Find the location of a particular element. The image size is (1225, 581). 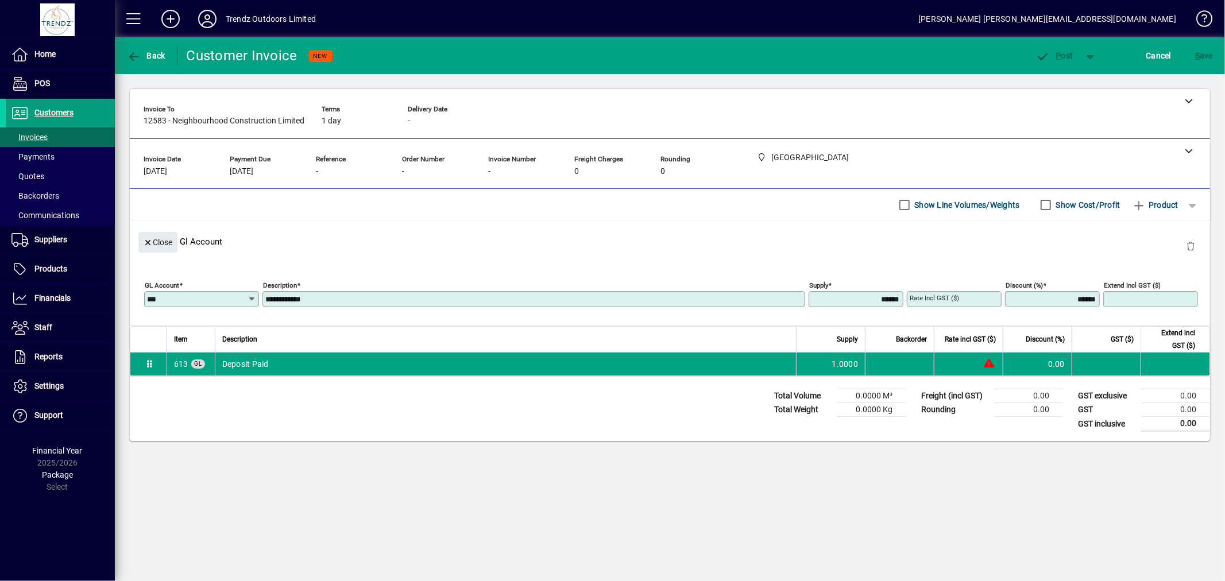

div: Trendz Outdoors Limited is located at coordinates (270, 19).